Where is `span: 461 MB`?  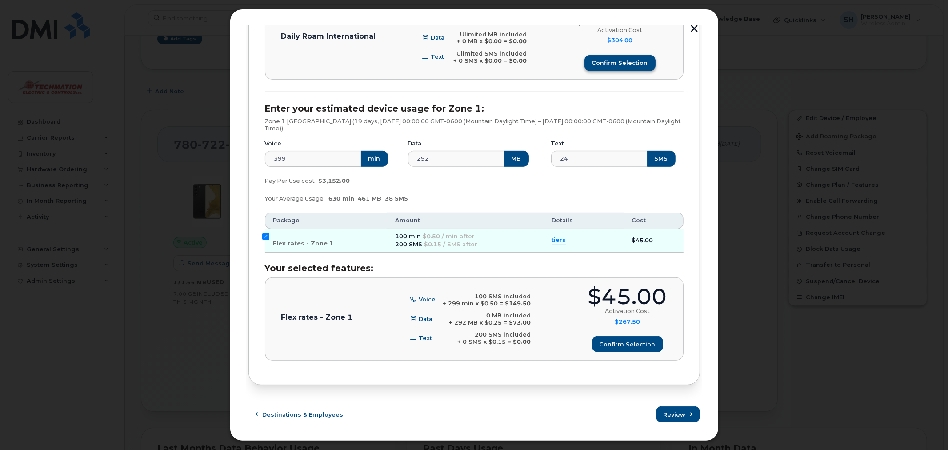
span: 461 MB is located at coordinates (370, 198).